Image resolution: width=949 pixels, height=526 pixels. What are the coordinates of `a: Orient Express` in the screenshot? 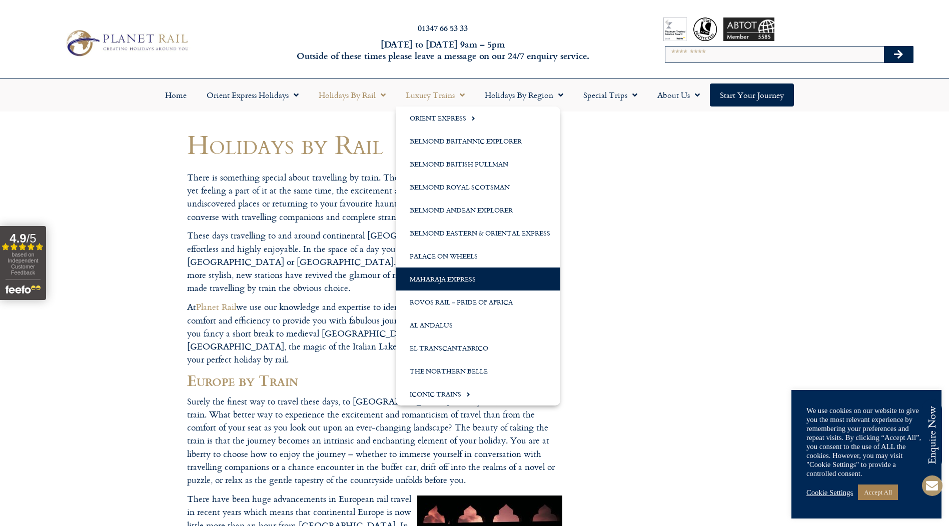 It's located at (478, 118).